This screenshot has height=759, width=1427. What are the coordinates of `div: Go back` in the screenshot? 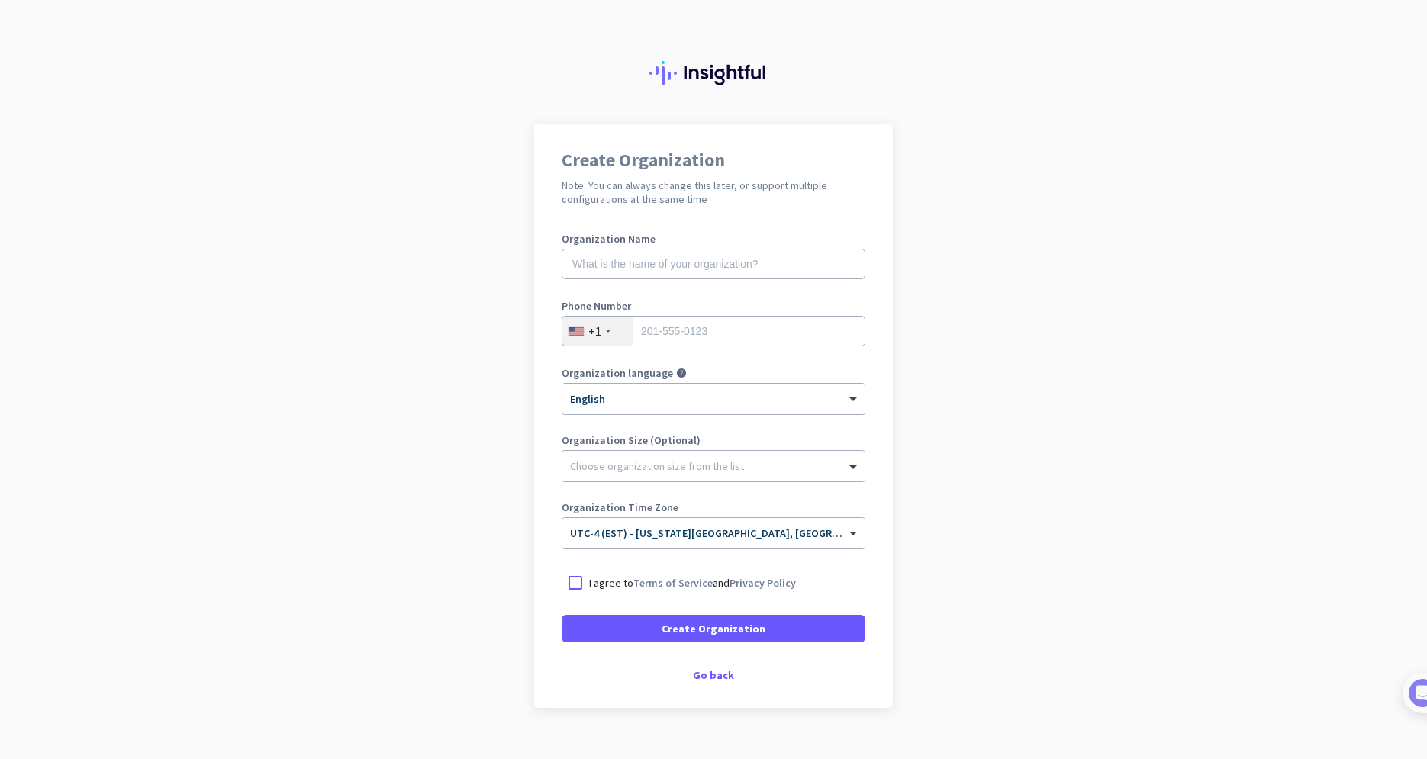 It's located at (713, 675).